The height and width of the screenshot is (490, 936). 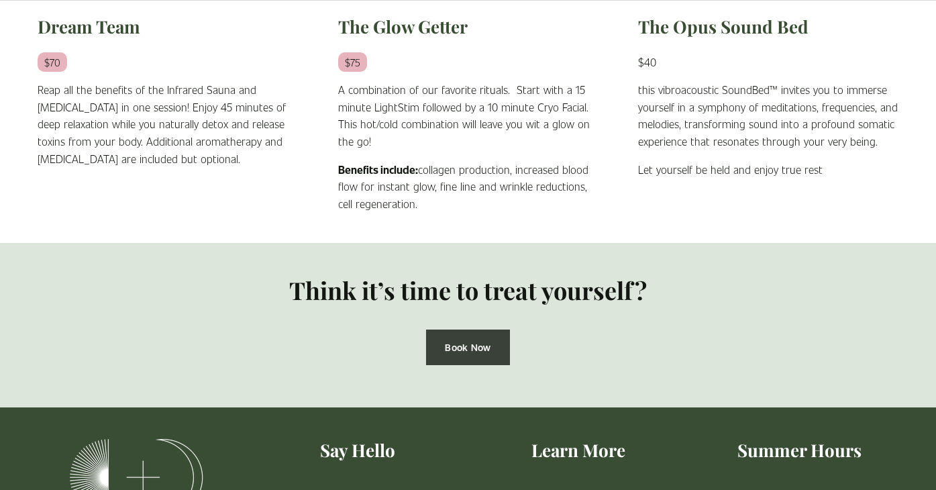 What do you see at coordinates (468, 347) in the screenshot?
I see `a: Book Now` at bounding box center [468, 347].